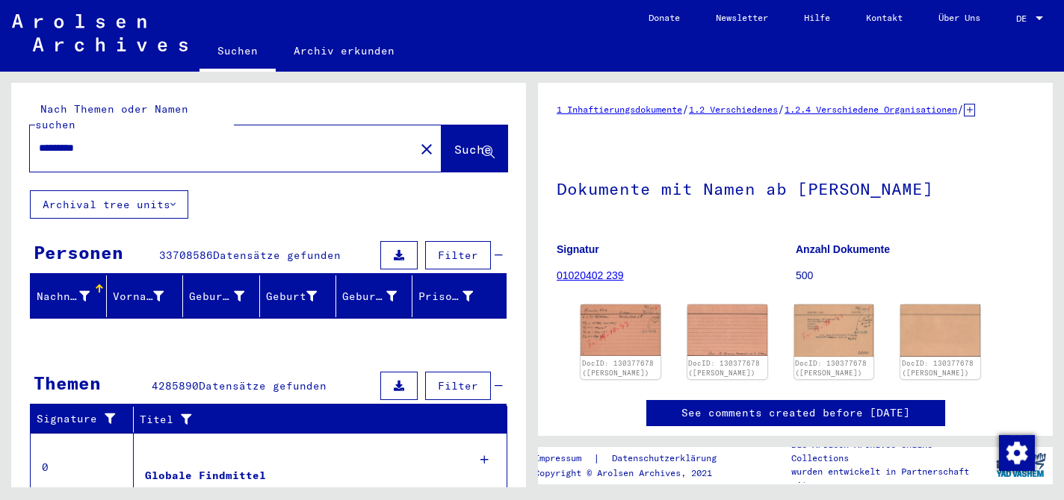  I want to click on mat-header-cell: Geburt‏, so click(298, 297).